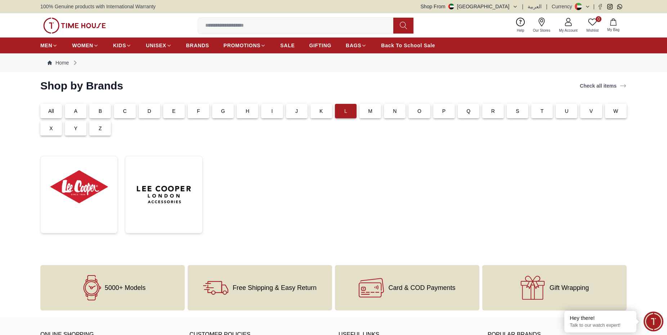 This screenshot has width=667, height=335. Describe the element at coordinates (542, 30) in the screenshot. I see `span: Our Stores` at that location.